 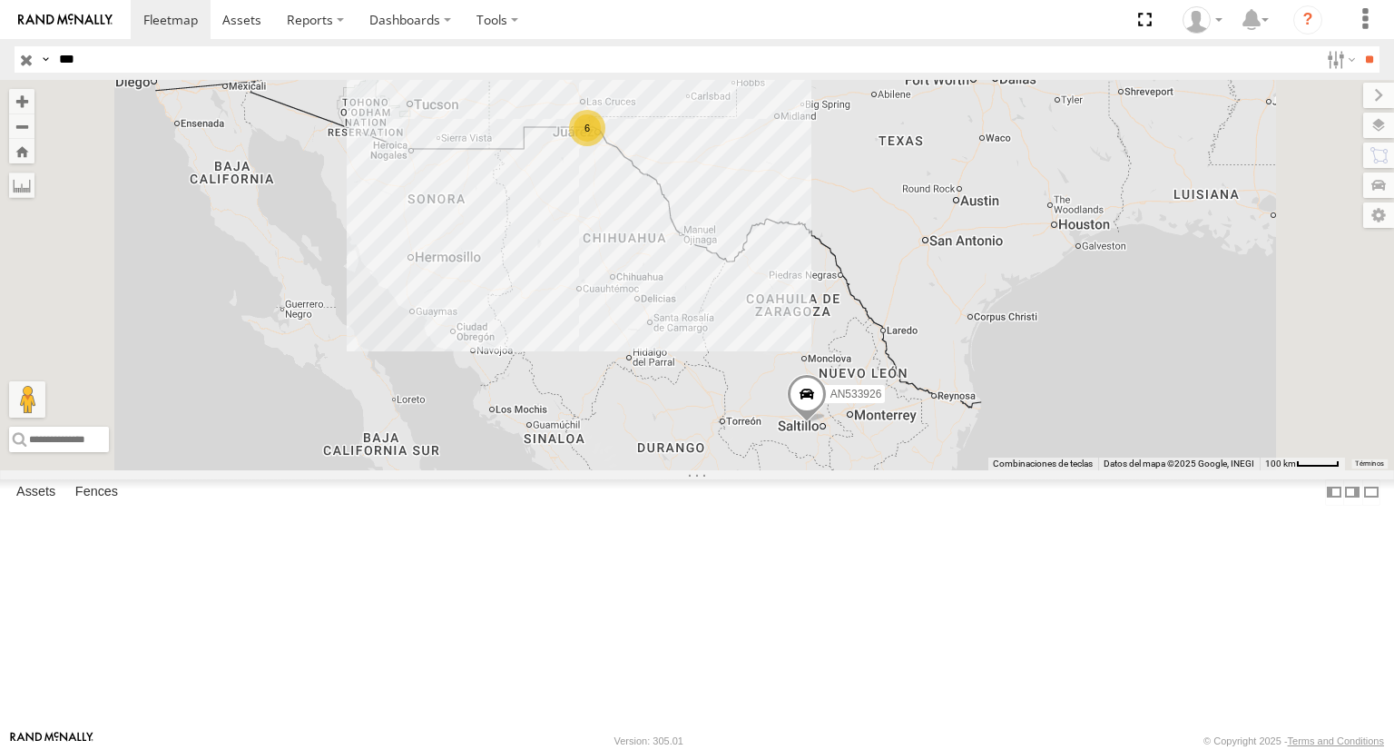 What do you see at coordinates (1339, 59) in the screenshot?
I see `label: Search Filter Options` at bounding box center [1339, 59].